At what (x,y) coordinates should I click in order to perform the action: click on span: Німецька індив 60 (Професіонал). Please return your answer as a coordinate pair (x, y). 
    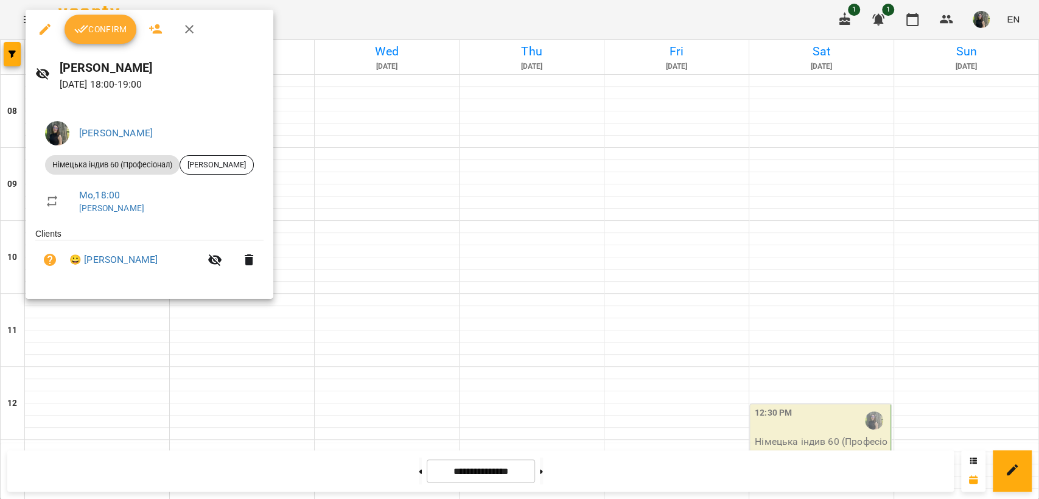
    Looking at the image, I should click on (112, 165).